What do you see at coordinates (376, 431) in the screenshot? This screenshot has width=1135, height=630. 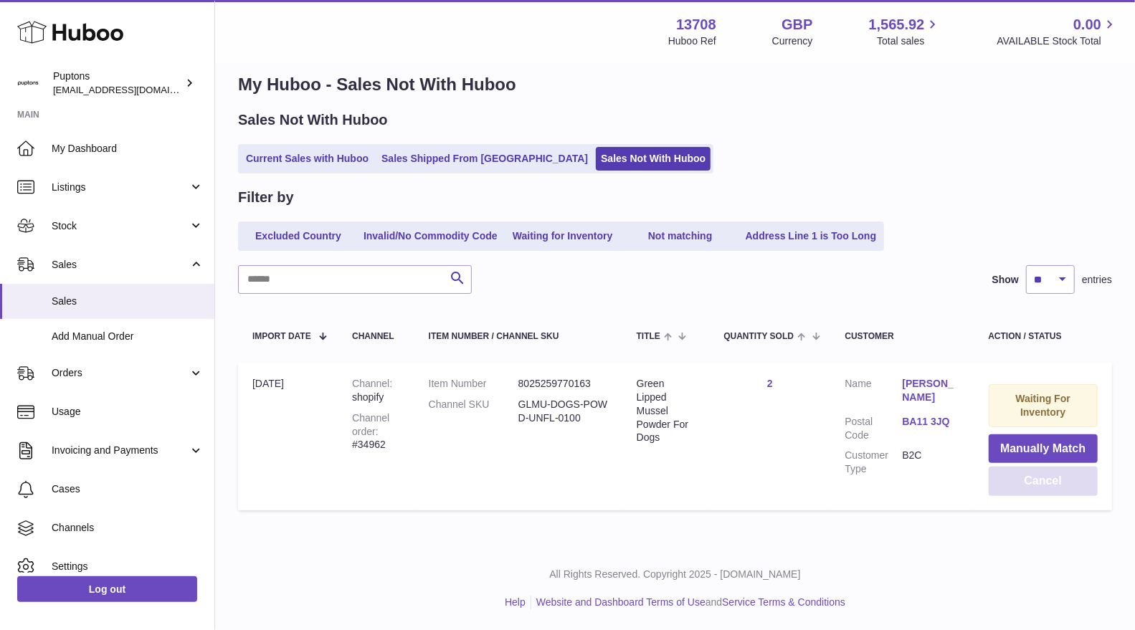 I see `div: #34962` at bounding box center [376, 431].